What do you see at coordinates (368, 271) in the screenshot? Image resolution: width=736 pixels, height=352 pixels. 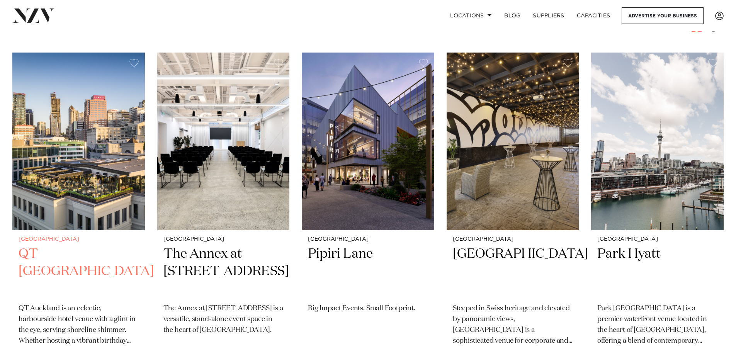 I see `h2: Pipiri Lane` at bounding box center [368, 271].